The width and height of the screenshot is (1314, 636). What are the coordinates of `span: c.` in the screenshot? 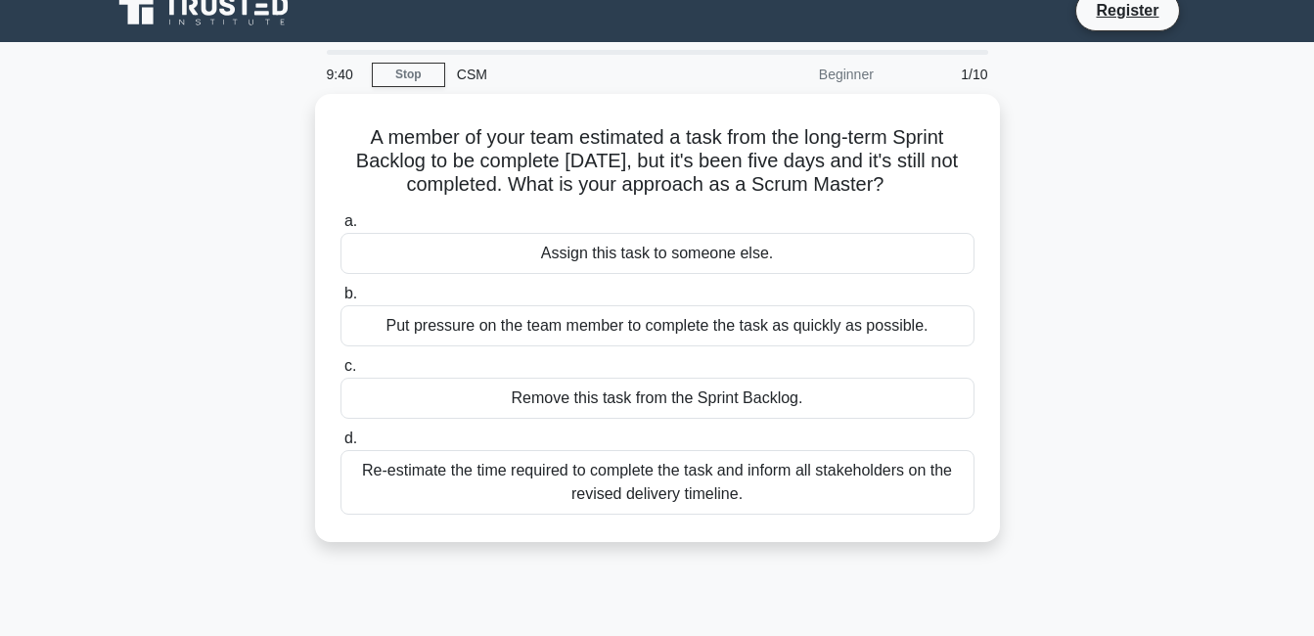 It's located at (350, 365).